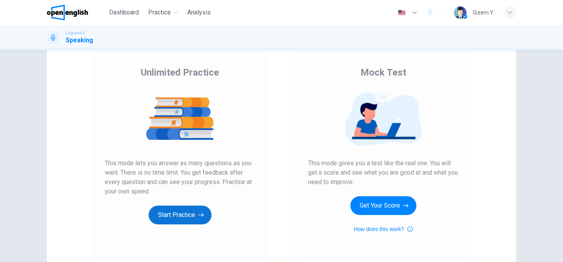 The width and height of the screenshot is (563, 262). I want to click on h1: Speaking, so click(79, 40).